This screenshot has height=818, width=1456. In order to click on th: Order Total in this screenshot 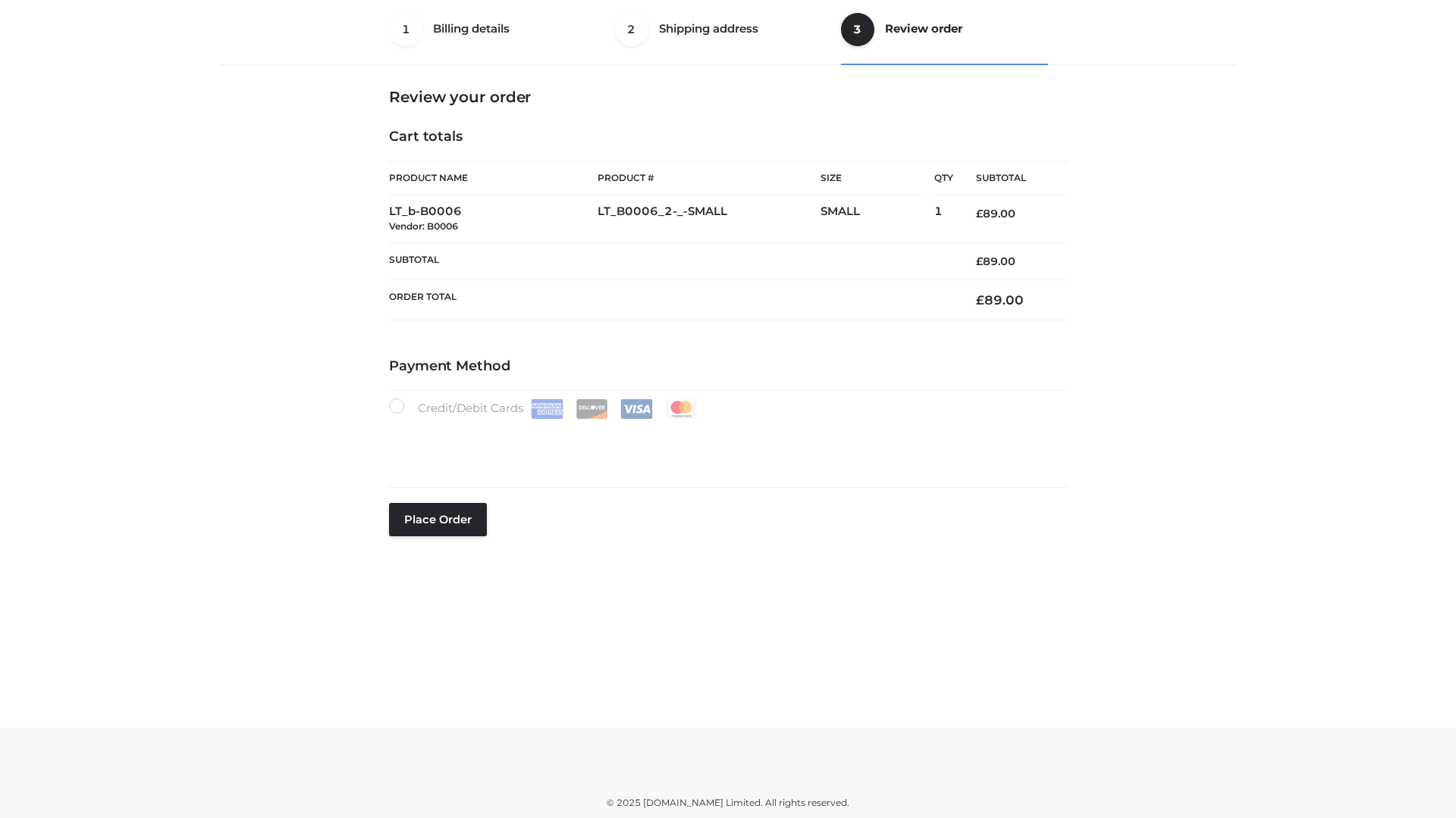, I will do `click(671, 300)`.